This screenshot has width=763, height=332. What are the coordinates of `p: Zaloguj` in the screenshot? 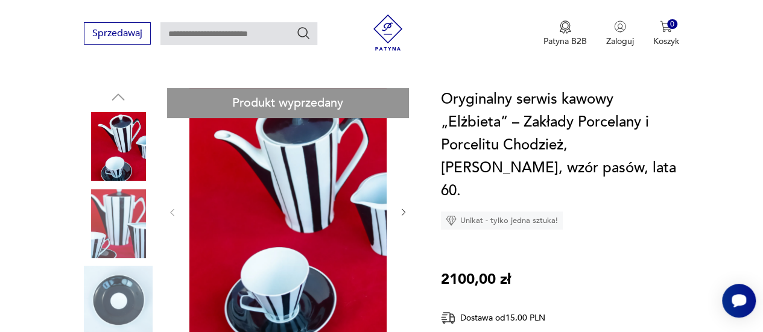 It's located at (620, 41).